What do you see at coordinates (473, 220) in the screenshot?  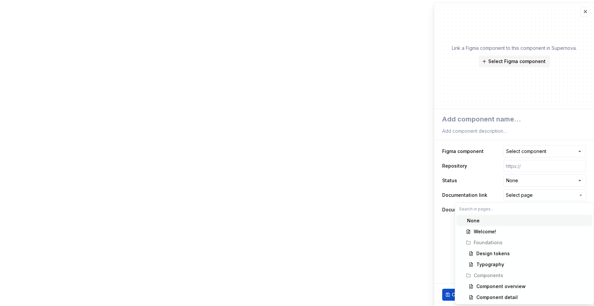 I see `div: None` at bounding box center [473, 220].